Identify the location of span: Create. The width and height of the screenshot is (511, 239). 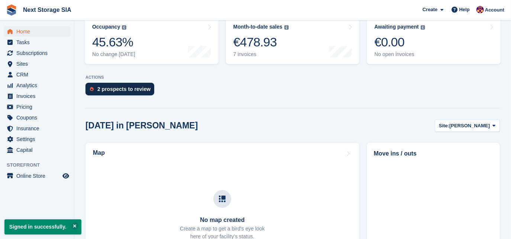
(430, 10).